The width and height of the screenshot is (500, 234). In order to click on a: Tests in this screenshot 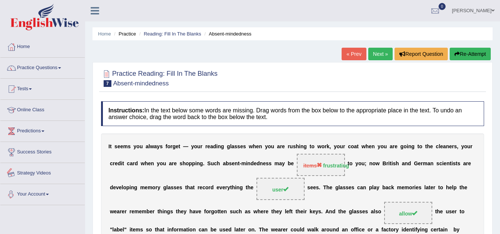, I will do `click(43, 88)`.